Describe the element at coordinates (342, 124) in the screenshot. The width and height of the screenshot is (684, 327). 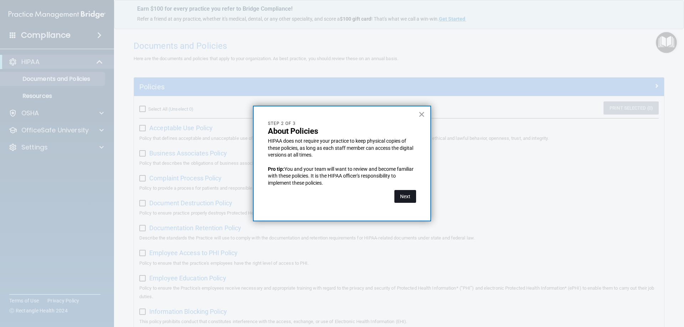
I see `p: Step 2 of 3` at that location.